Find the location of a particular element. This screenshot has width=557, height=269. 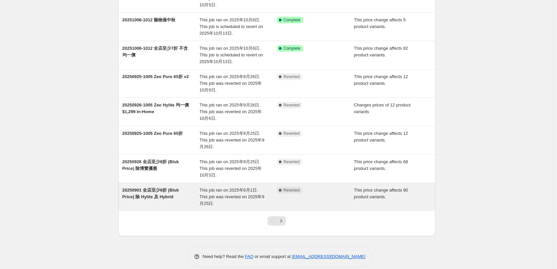

span: 20250925-1005 Zeo Pure 65折 is located at coordinates (152, 133).